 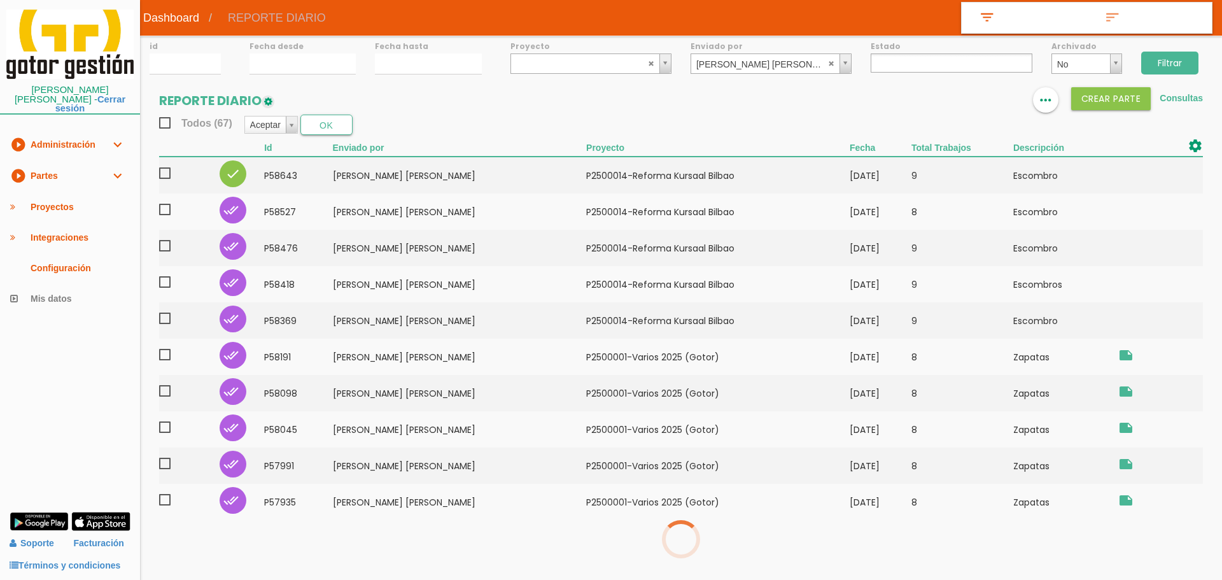 What do you see at coordinates (298, 465) in the screenshot?
I see `td: 57991` at bounding box center [298, 465].